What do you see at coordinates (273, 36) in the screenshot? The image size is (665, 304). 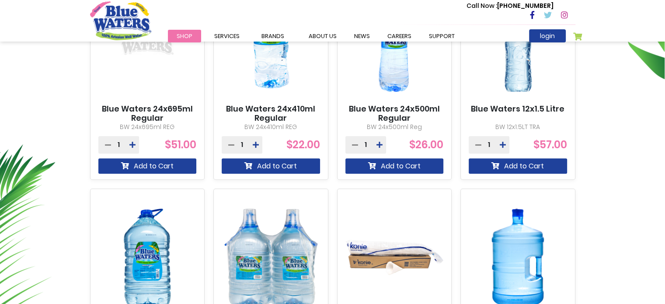 I see `span: Brands` at bounding box center [273, 36].